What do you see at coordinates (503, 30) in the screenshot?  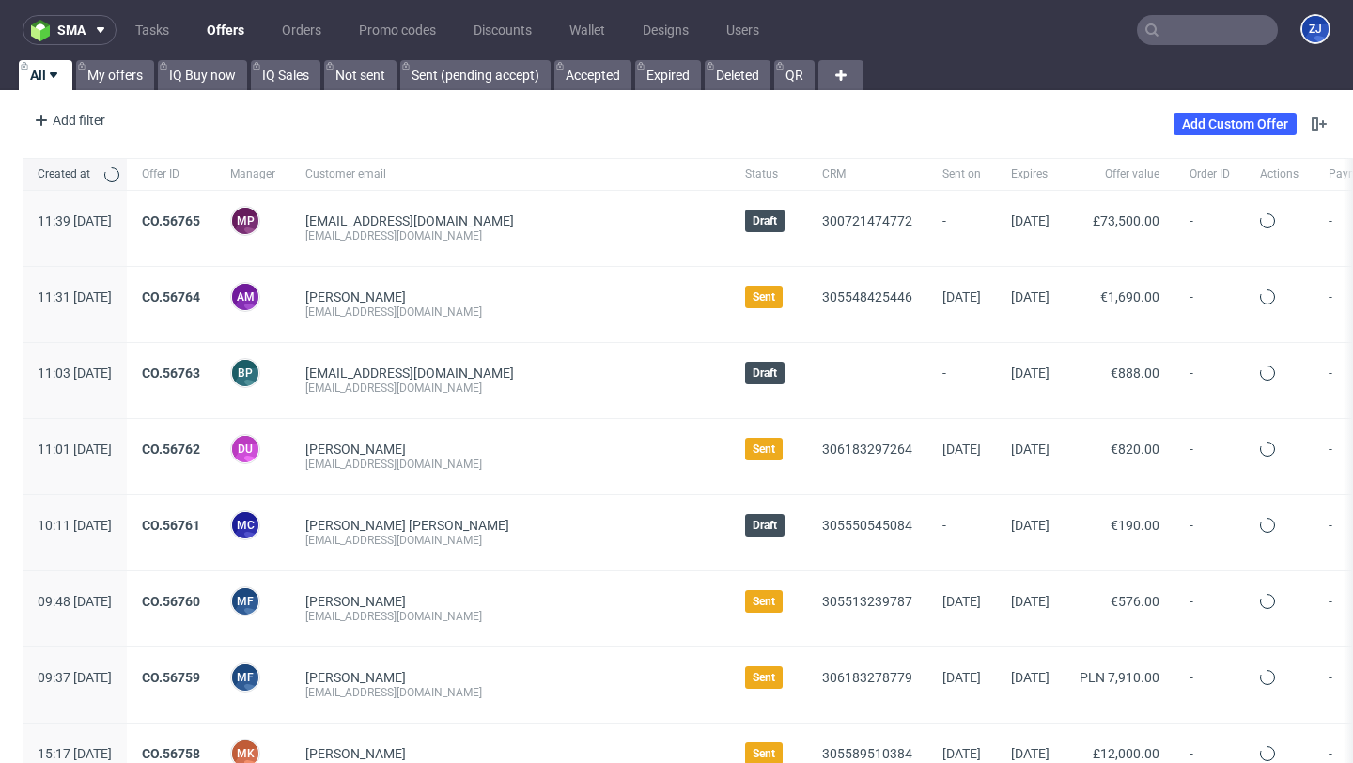 I see `a: Discounts` at bounding box center [503, 30].